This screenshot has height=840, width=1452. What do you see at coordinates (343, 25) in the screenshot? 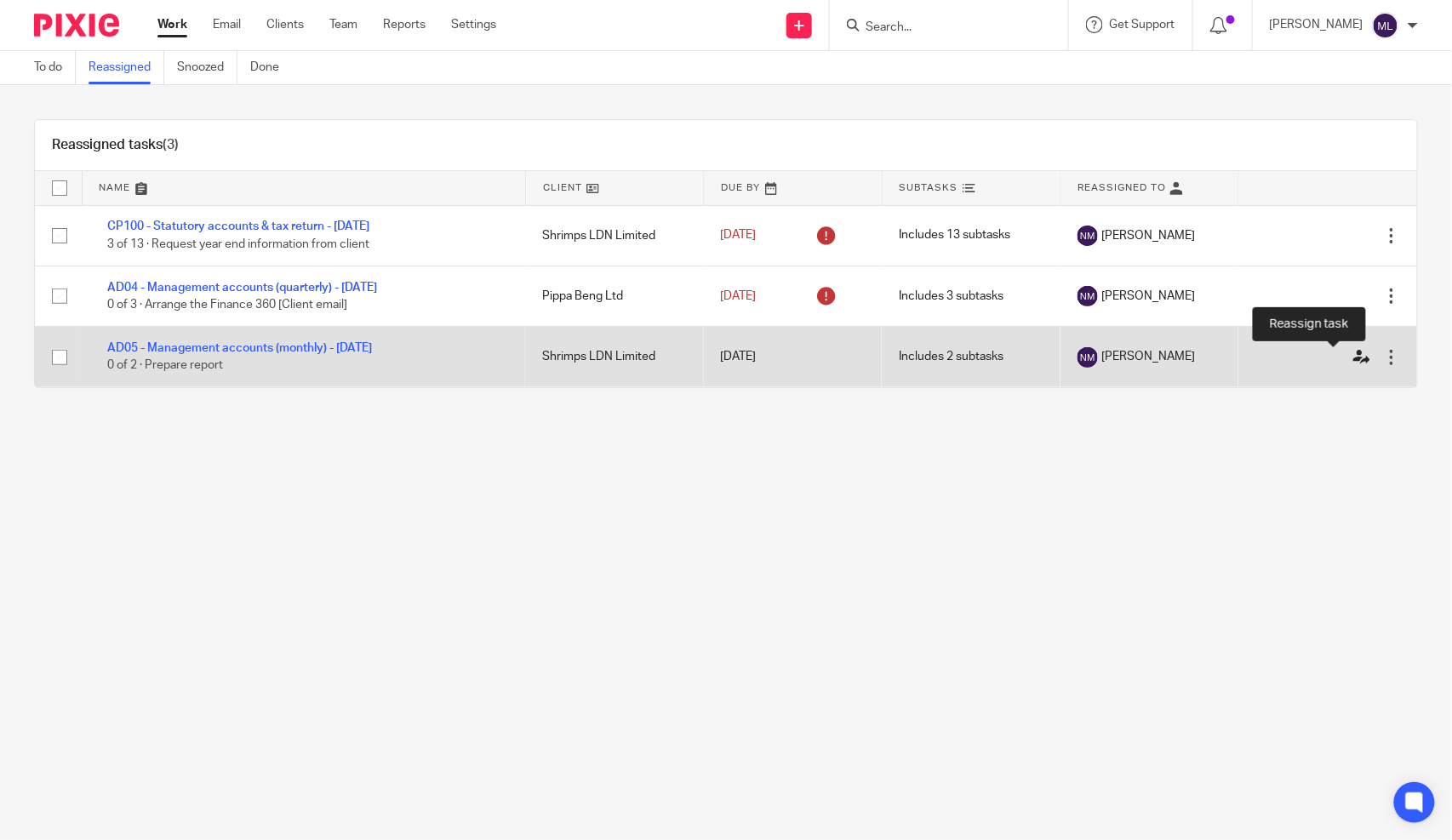
I see `a: Team` at bounding box center [343, 25].